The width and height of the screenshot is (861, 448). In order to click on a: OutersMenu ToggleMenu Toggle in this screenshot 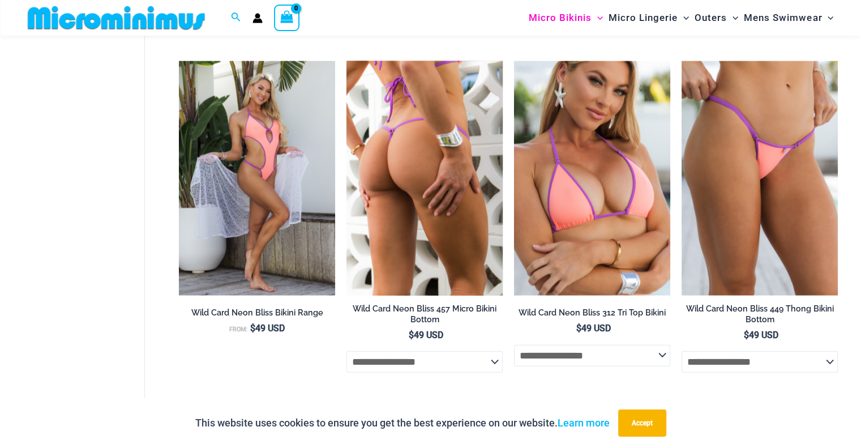, I will do `click(716, 18)`.